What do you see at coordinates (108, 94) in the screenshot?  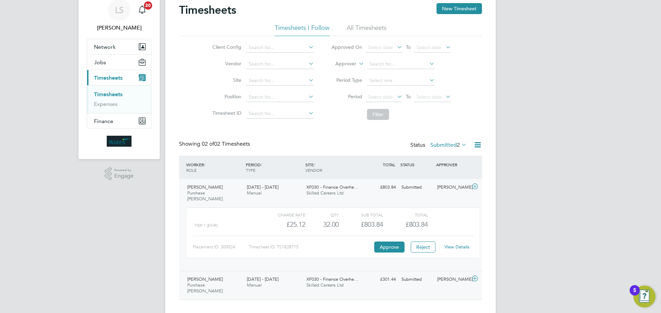 I see `a: Timesheets` at bounding box center [108, 94].